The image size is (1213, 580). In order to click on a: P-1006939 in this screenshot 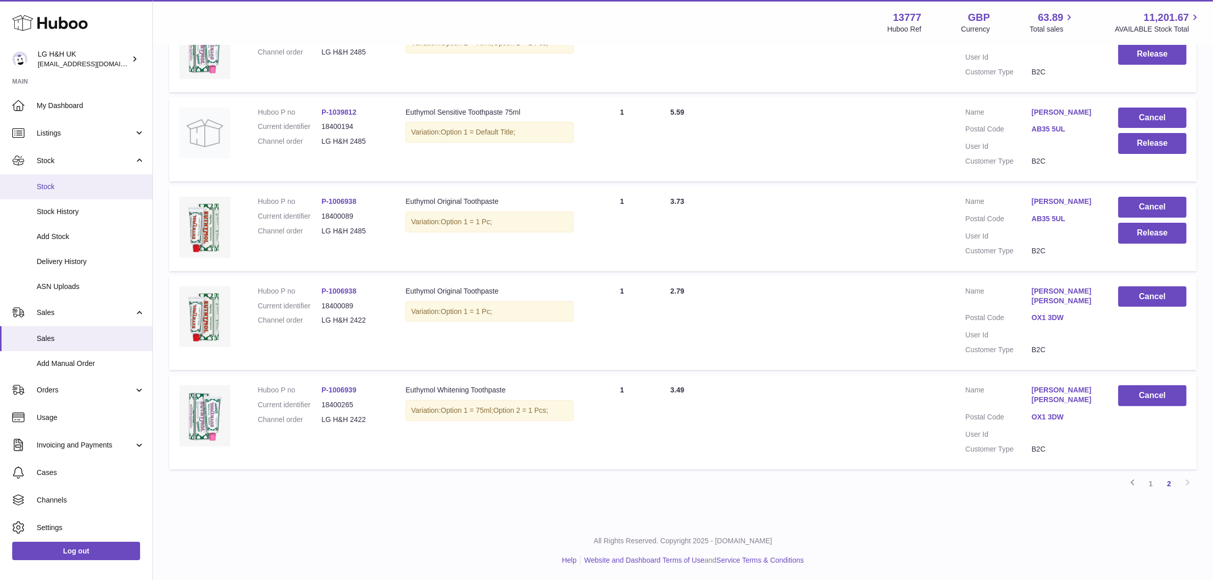, I will do `click(339, 390)`.